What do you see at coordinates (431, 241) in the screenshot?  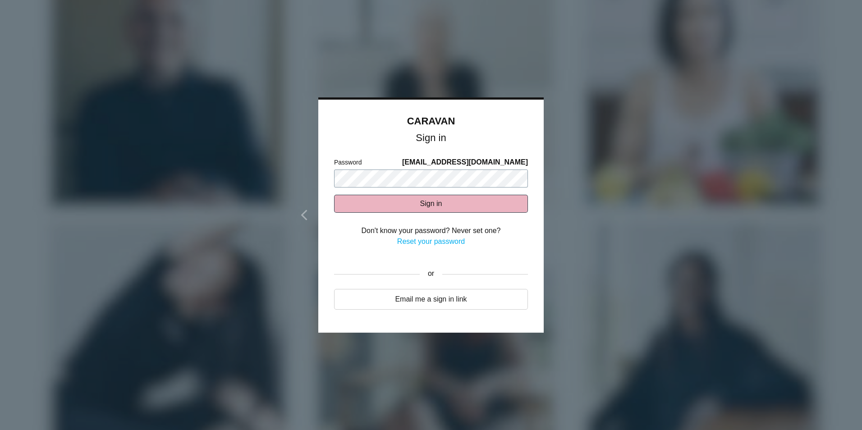 I see `a: Reset your password` at bounding box center [431, 241].